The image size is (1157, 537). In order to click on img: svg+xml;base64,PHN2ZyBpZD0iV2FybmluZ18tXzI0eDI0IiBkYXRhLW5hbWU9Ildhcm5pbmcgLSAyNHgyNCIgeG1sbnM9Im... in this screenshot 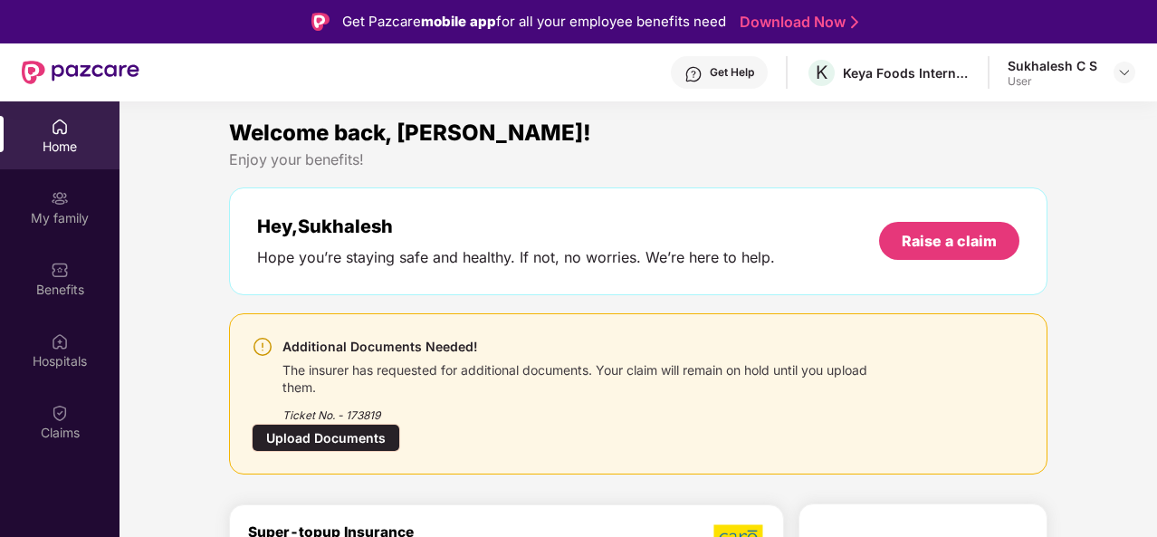, I will do `click(263, 347)`.